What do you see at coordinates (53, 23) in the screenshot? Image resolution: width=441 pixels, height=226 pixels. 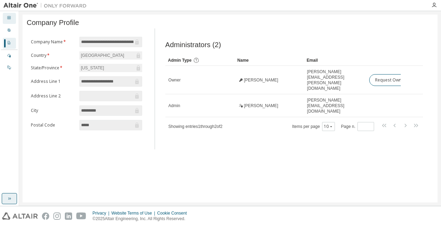 I see `span: Company Profile` at bounding box center [53, 23].